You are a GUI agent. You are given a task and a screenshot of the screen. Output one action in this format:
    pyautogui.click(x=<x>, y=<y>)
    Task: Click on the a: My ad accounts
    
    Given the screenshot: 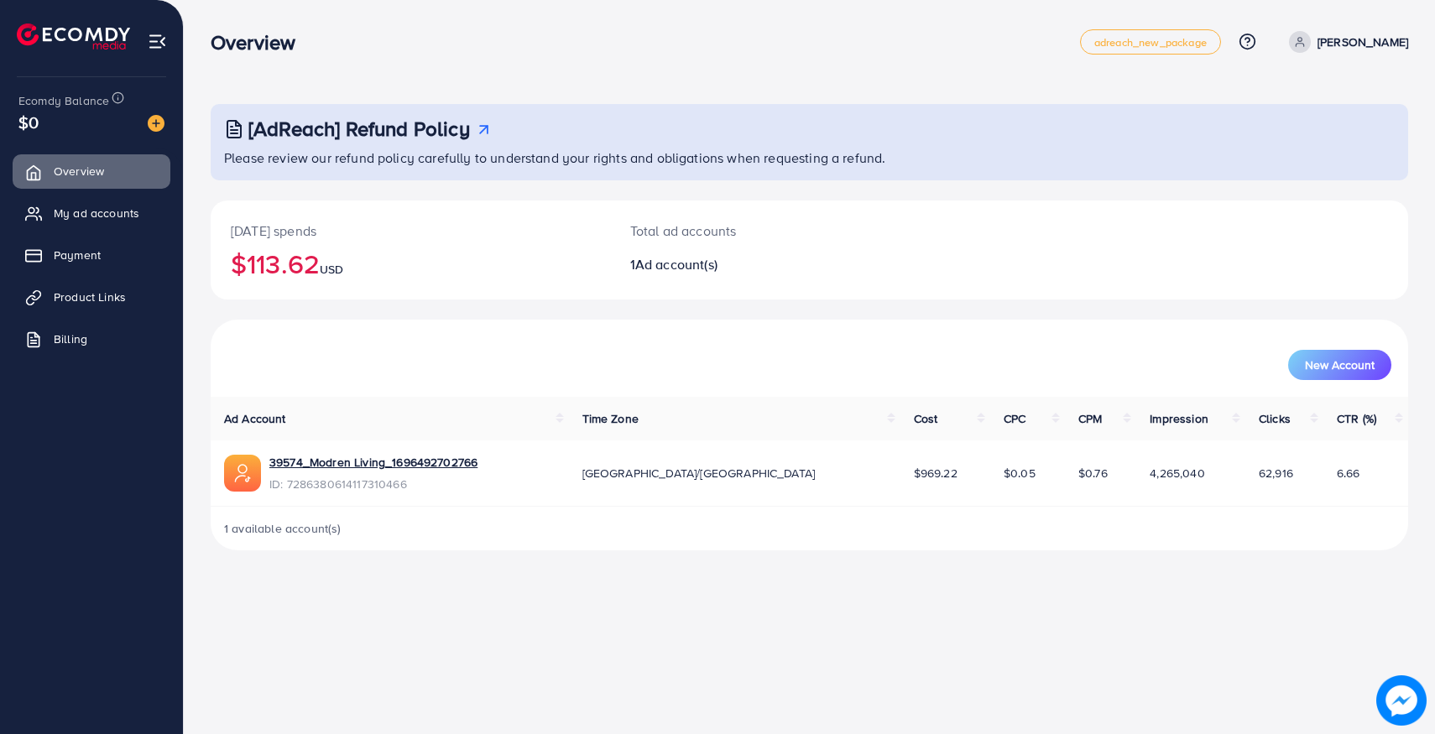 What is the action you would take?
    pyautogui.click(x=91, y=213)
    